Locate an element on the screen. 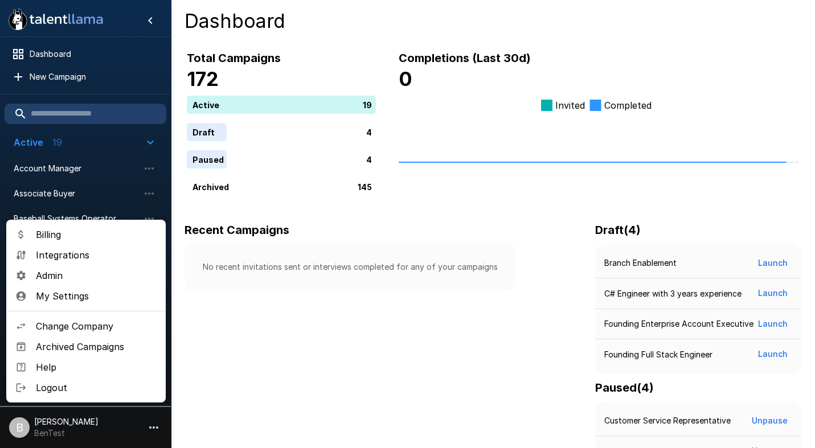  span: Admin is located at coordinates (96, 276).